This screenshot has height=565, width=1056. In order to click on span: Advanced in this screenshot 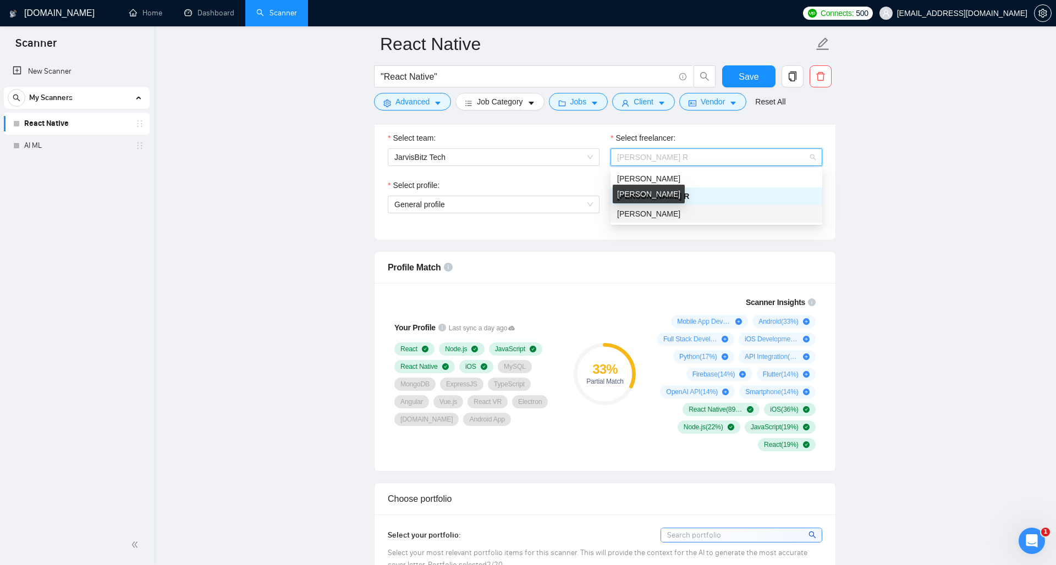, I will do `click(413, 102)`.